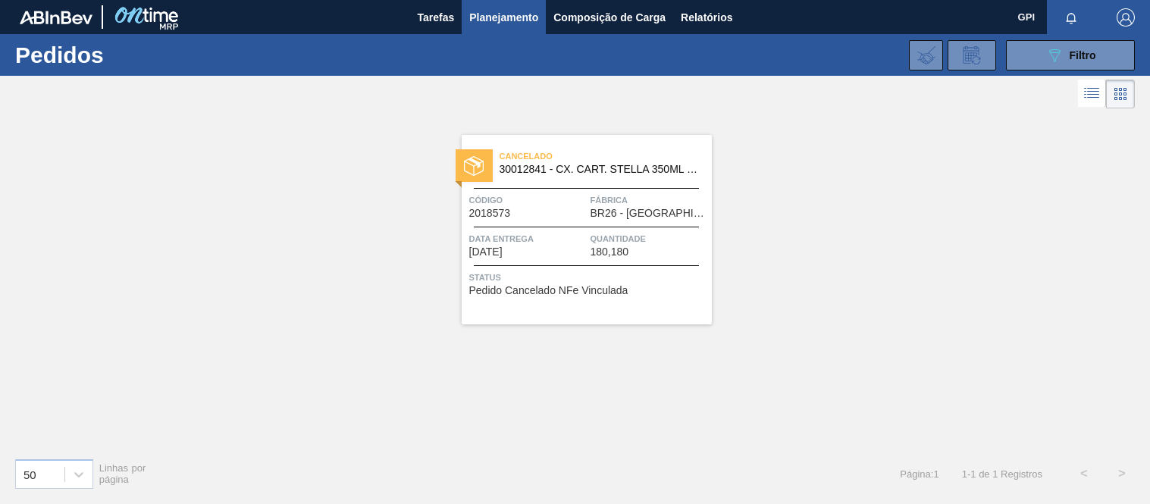  I want to click on span: Relatórios, so click(707, 17).